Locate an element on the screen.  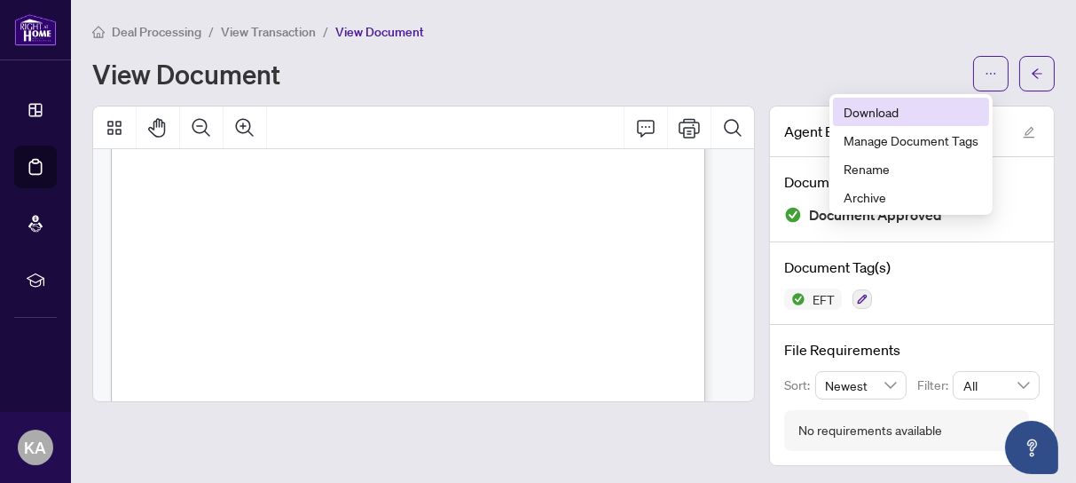
span: KA is located at coordinates (35, 447).